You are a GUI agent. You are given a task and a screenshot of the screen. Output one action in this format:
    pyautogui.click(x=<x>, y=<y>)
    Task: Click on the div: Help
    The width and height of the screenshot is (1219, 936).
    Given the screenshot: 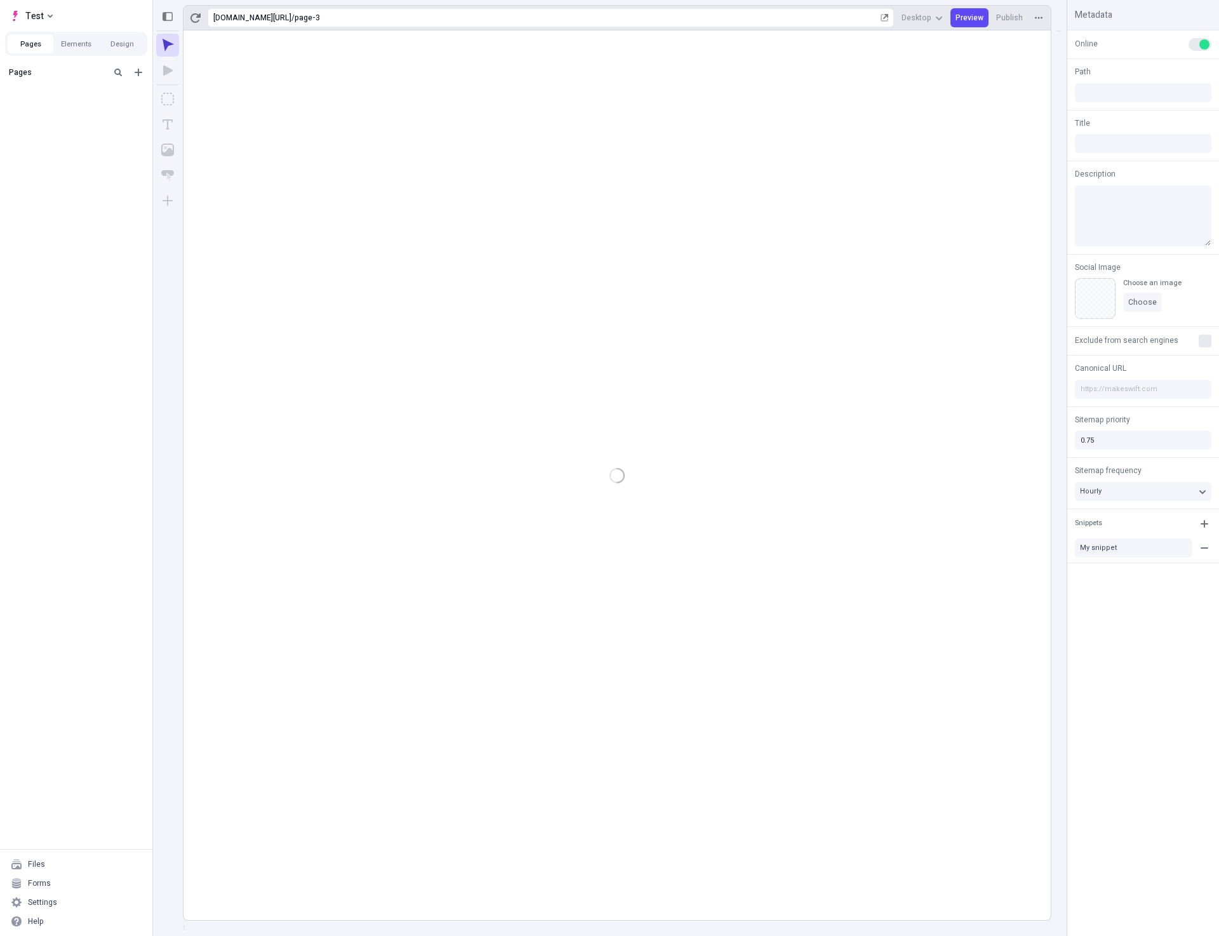 What is the action you would take?
    pyautogui.click(x=36, y=921)
    